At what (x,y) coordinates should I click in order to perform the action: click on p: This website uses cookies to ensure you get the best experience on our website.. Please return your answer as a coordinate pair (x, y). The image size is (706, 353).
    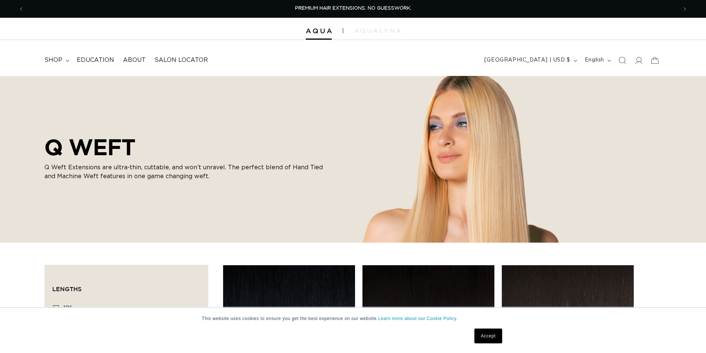
    Looking at the image, I should click on (353, 319).